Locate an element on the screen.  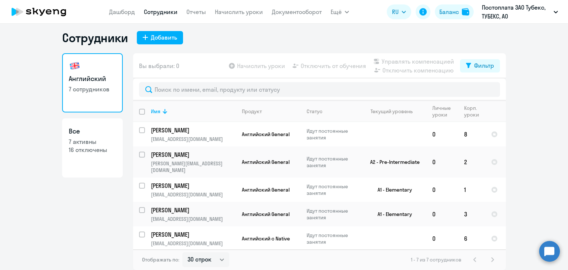
span: RU is located at coordinates (396, 12).